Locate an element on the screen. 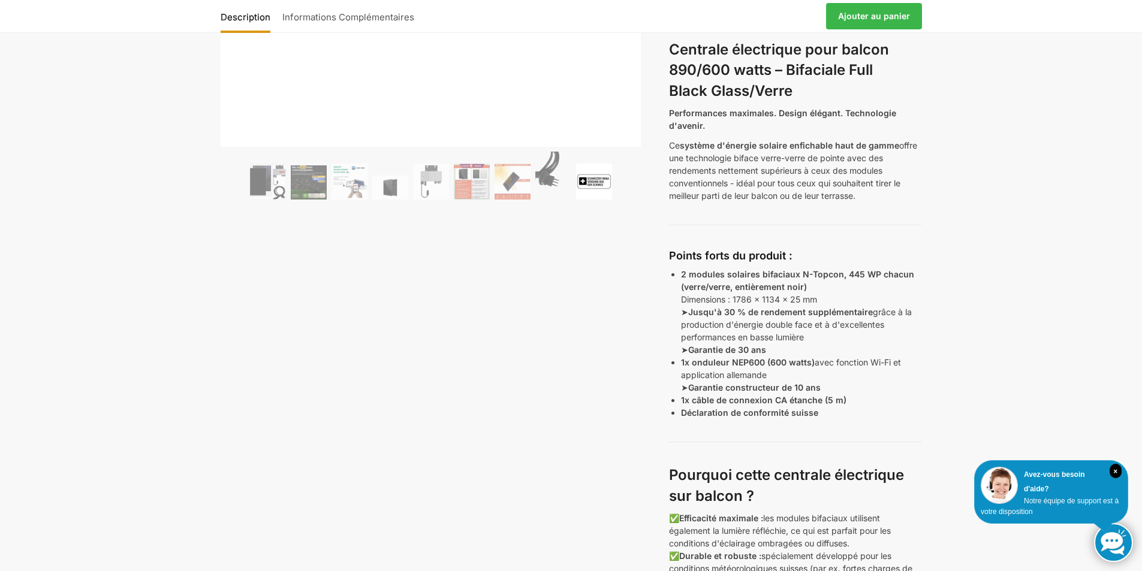  font: Ce is located at coordinates (674, 145).